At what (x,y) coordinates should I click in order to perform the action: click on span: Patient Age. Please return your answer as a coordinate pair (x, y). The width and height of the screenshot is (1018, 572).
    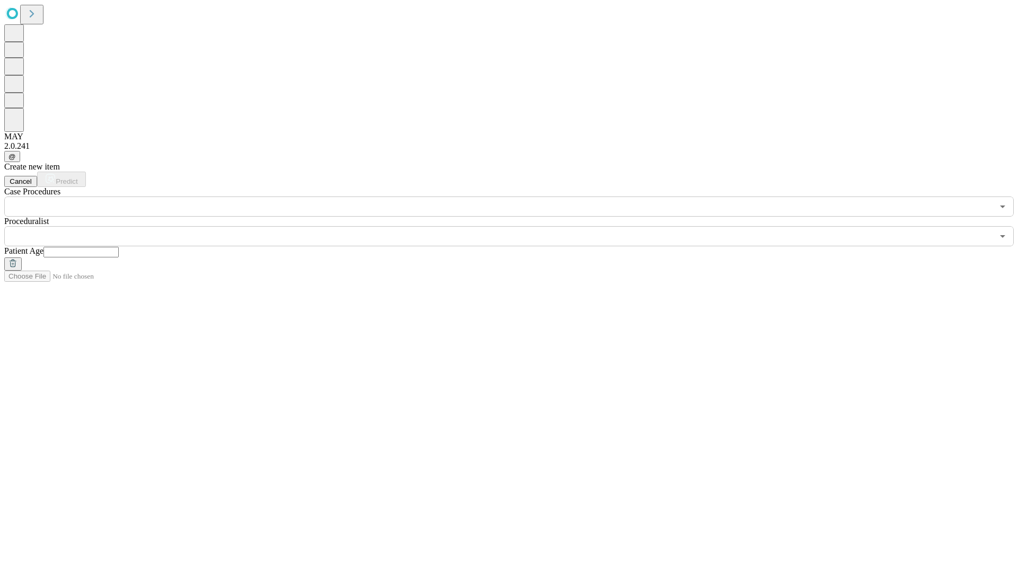
    Looking at the image, I should click on (24, 251).